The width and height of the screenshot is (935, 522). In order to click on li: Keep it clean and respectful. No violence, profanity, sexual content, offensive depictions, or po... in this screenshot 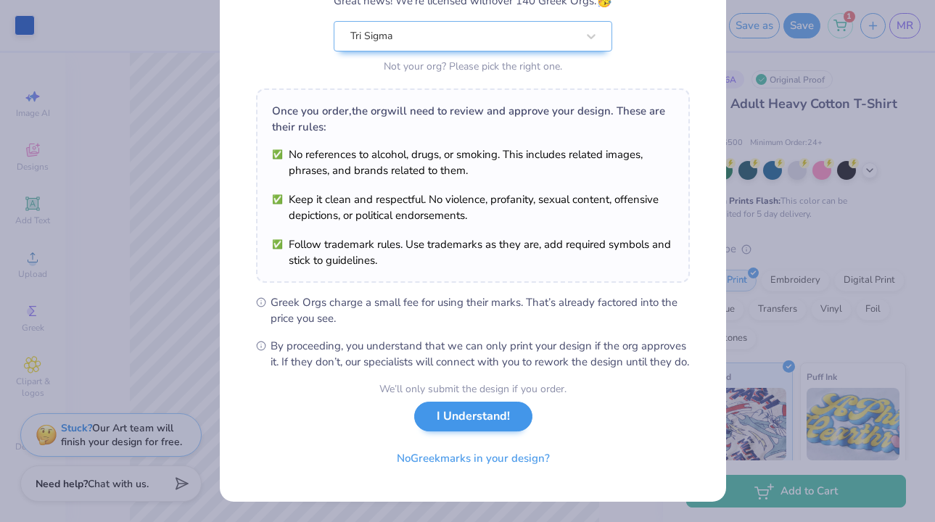, I will do `click(473, 208)`.